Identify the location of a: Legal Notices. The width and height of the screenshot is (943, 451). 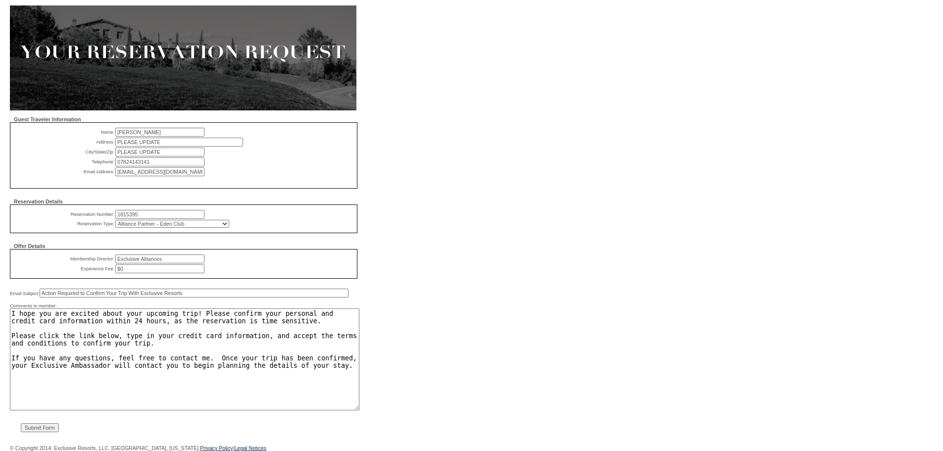
(250, 448).